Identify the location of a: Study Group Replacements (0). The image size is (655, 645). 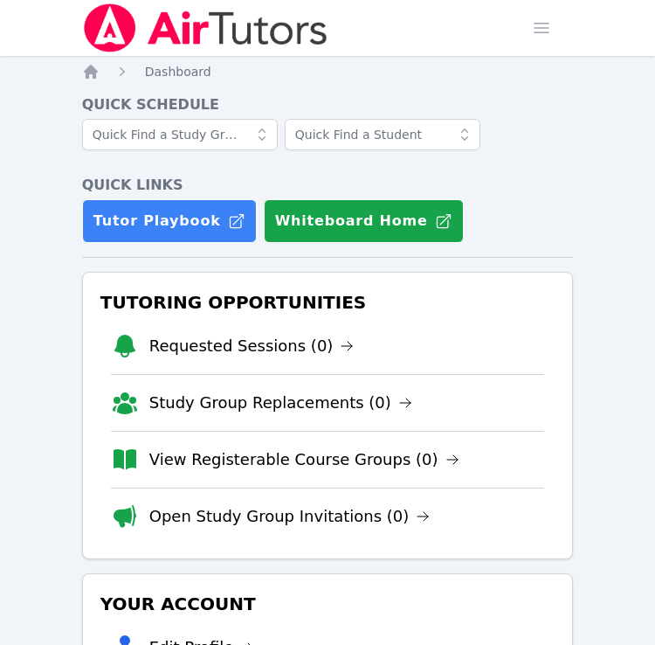
(280, 403).